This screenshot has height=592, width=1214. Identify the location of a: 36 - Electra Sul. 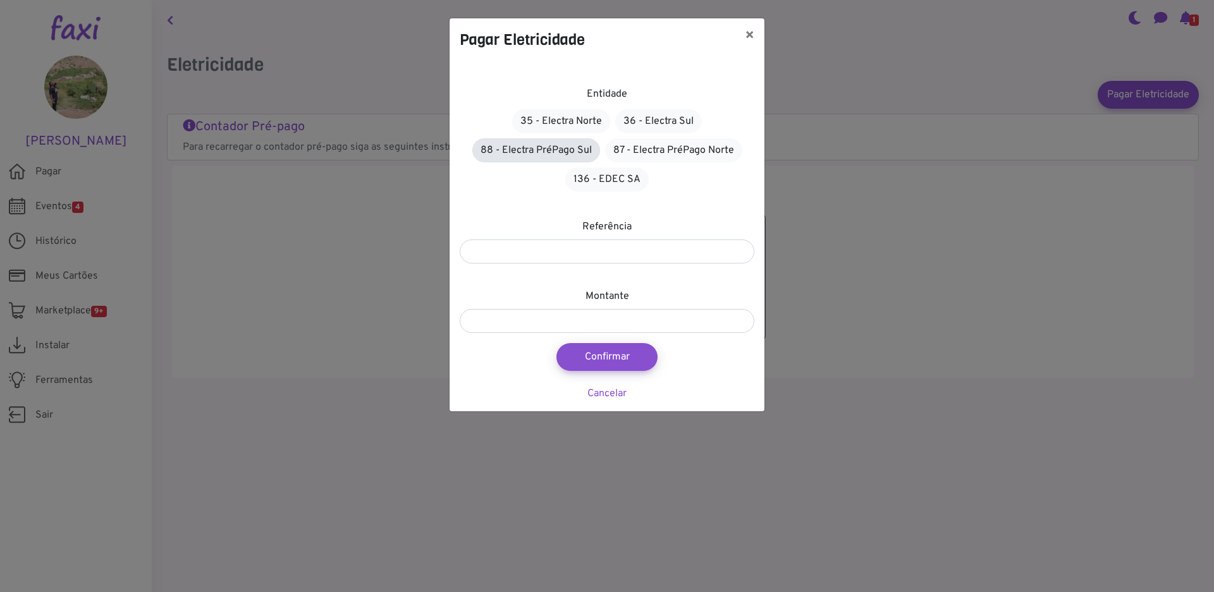
(658, 121).